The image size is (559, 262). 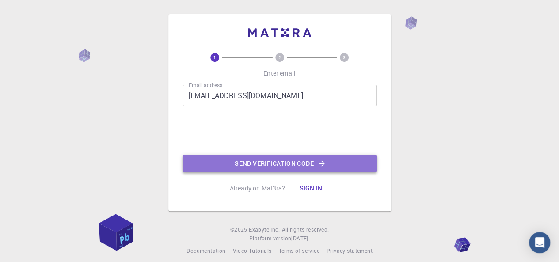 What do you see at coordinates (299, 250) in the screenshot?
I see `span: Terms of service` at bounding box center [299, 250].